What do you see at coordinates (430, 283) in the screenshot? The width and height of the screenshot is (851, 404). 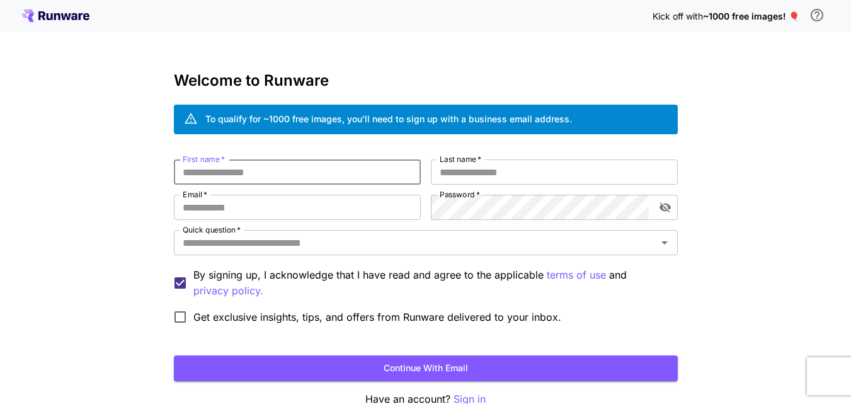 I see `p: By signing up, I acknowledge that I have read and agree to the applicable and` at bounding box center [430, 283].